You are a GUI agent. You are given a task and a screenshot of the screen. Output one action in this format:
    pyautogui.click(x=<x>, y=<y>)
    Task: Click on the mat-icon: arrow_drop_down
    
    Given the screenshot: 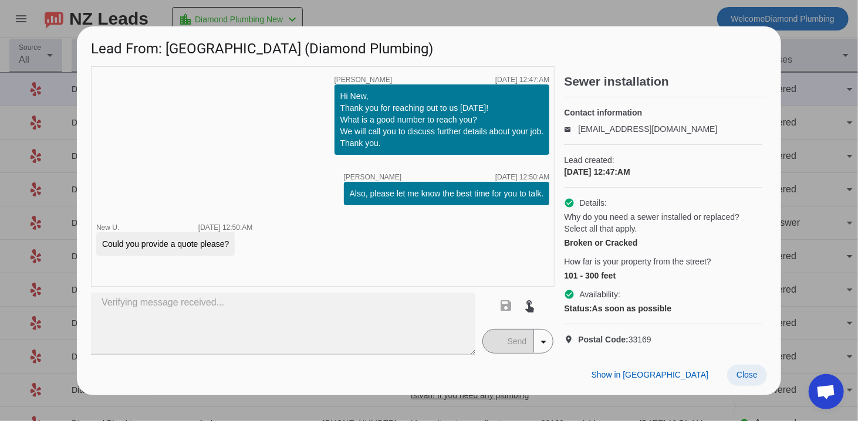 What is the action you would take?
    pyautogui.click(x=543, y=342)
    